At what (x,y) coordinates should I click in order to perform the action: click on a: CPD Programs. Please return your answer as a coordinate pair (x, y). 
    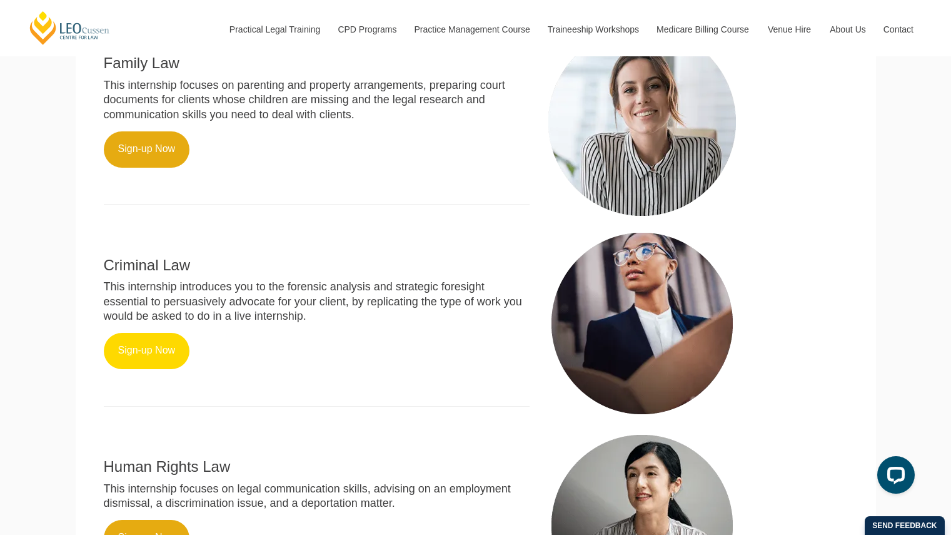
    Looking at the image, I should click on (366, 29).